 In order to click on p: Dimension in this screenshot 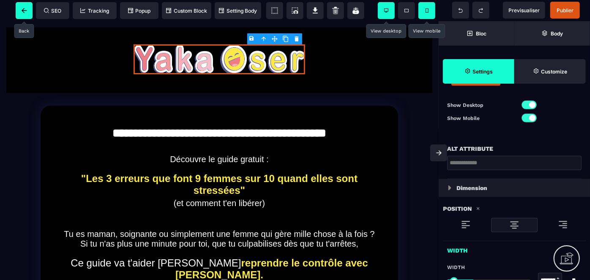, I will do `click(472, 188)`.